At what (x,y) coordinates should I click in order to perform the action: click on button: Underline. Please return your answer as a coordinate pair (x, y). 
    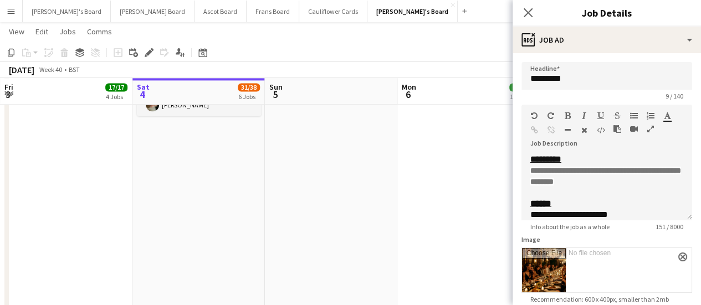
    Looking at the image, I should click on (601, 116).